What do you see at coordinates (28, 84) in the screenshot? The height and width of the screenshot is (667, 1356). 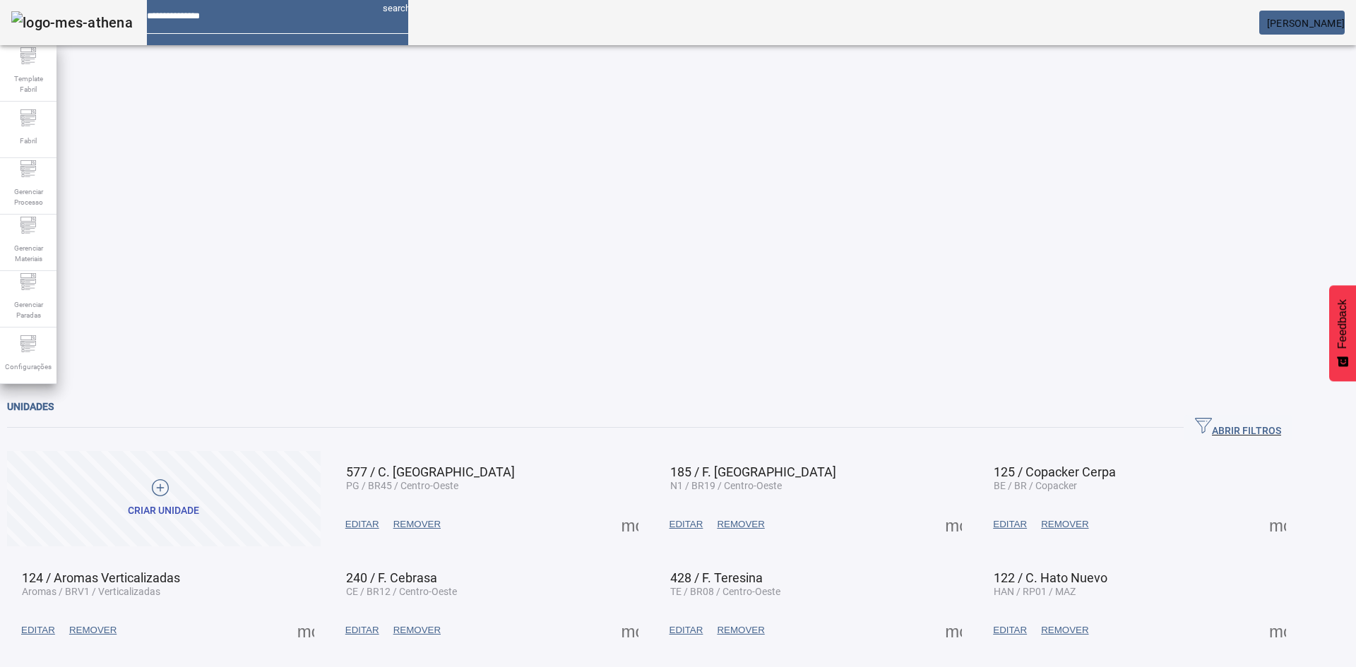 I see `span: Template Fabril` at bounding box center [28, 84].